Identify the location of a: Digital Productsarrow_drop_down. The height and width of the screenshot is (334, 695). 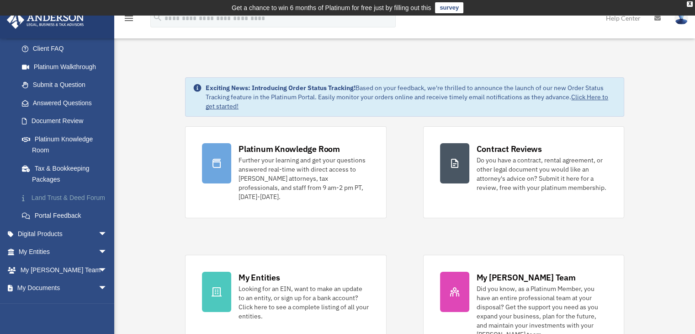
(64, 234).